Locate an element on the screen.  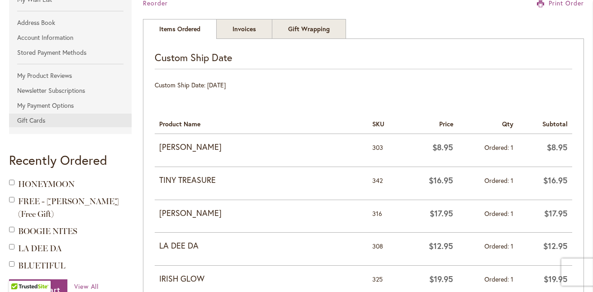
th: Price is located at coordinates (431, 123).